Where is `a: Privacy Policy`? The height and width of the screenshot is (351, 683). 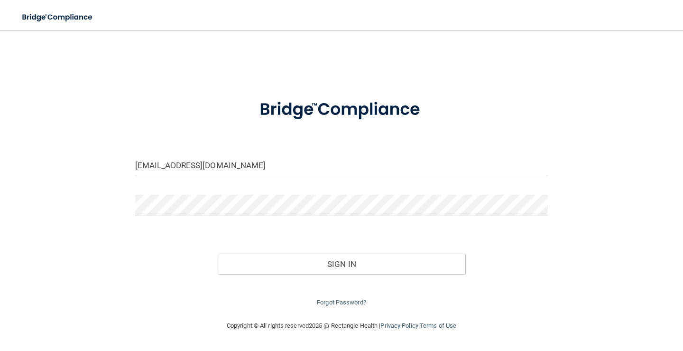
a: Privacy Policy is located at coordinates (399, 325).